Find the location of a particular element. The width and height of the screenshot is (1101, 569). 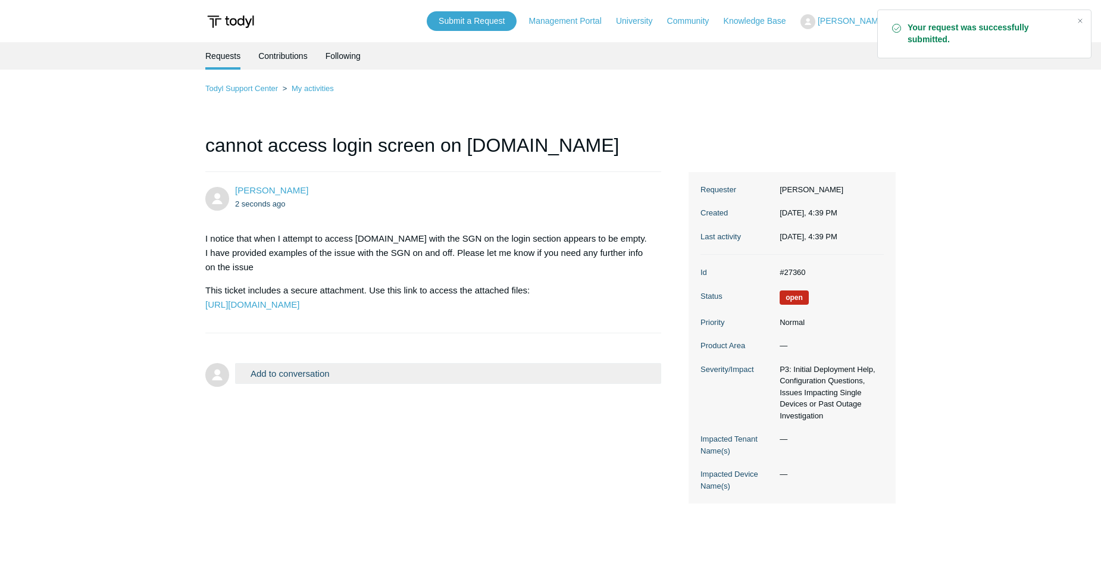

dt: Impacted Tenant Name(s) is located at coordinates (737, 444).